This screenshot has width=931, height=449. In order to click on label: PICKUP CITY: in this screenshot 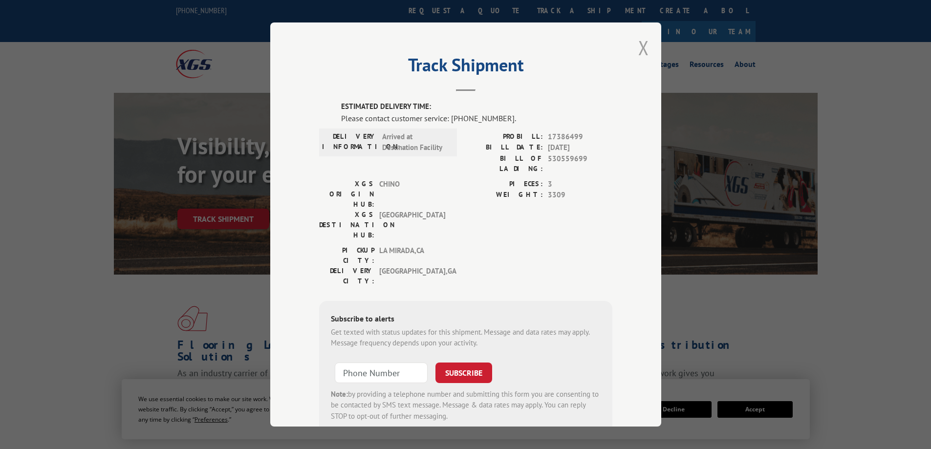, I will do `click(347, 256)`.